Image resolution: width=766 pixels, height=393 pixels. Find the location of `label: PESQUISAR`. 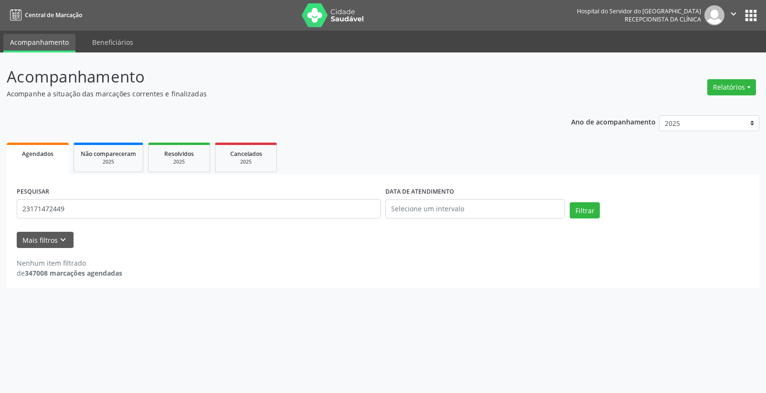

label: PESQUISAR is located at coordinates (33, 192).